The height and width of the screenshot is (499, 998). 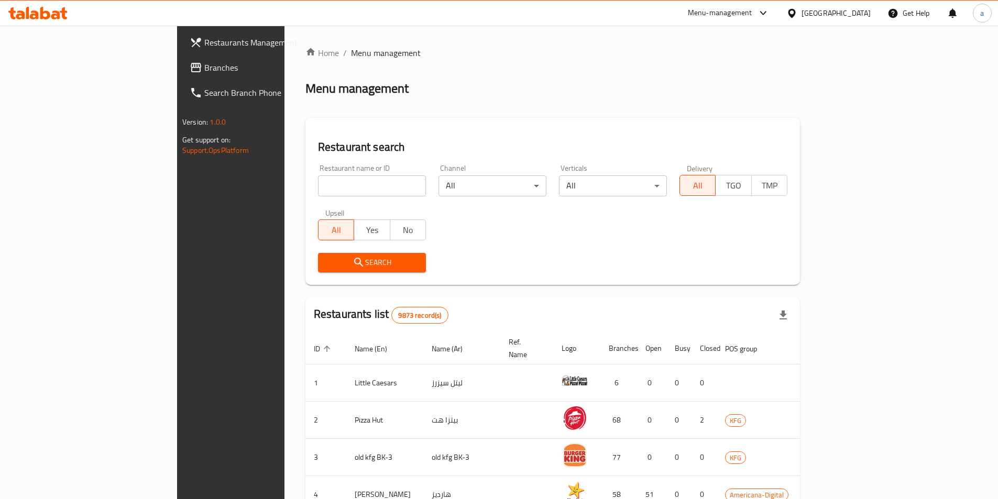 What do you see at coordinates (372, 230) in the screenshot?
I see `button: Yes` at bounding box center [372, 230].